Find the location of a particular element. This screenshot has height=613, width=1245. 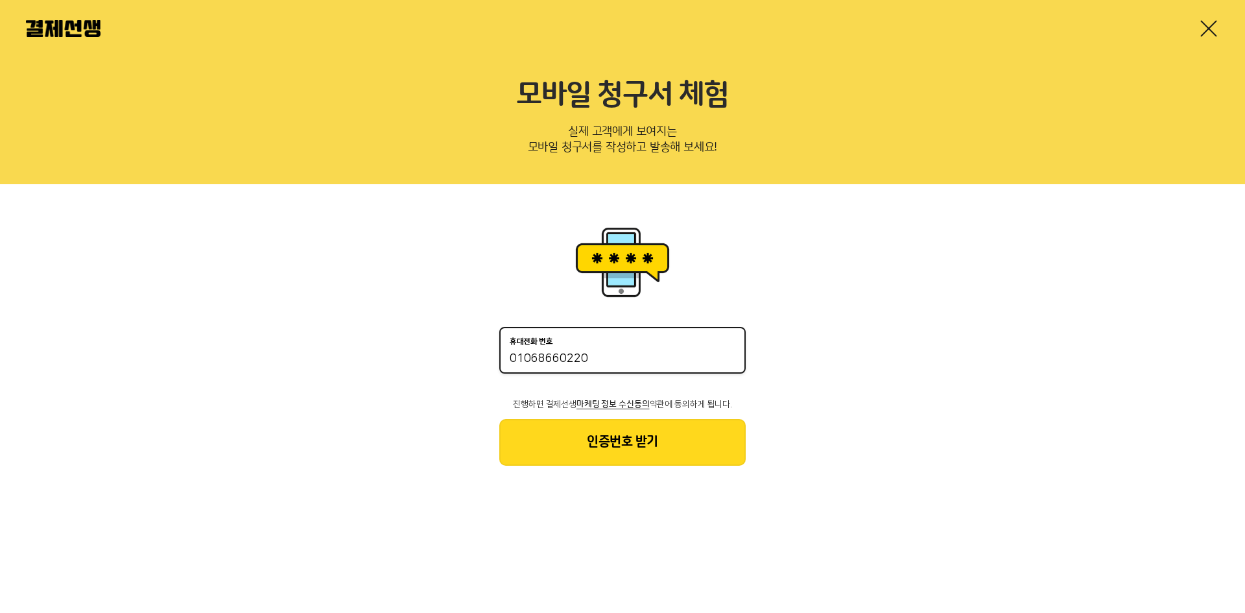

button: 인증번호 받기 is located at coordinates (623, 442).